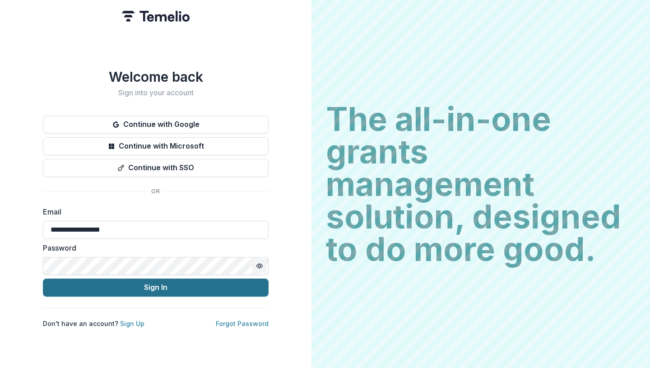 The width and height of the screenshot is (650, 368). What do you see at coordinates (153, 248) in the screenshot?
I see `label: Password` at bounding box center [153, 248].